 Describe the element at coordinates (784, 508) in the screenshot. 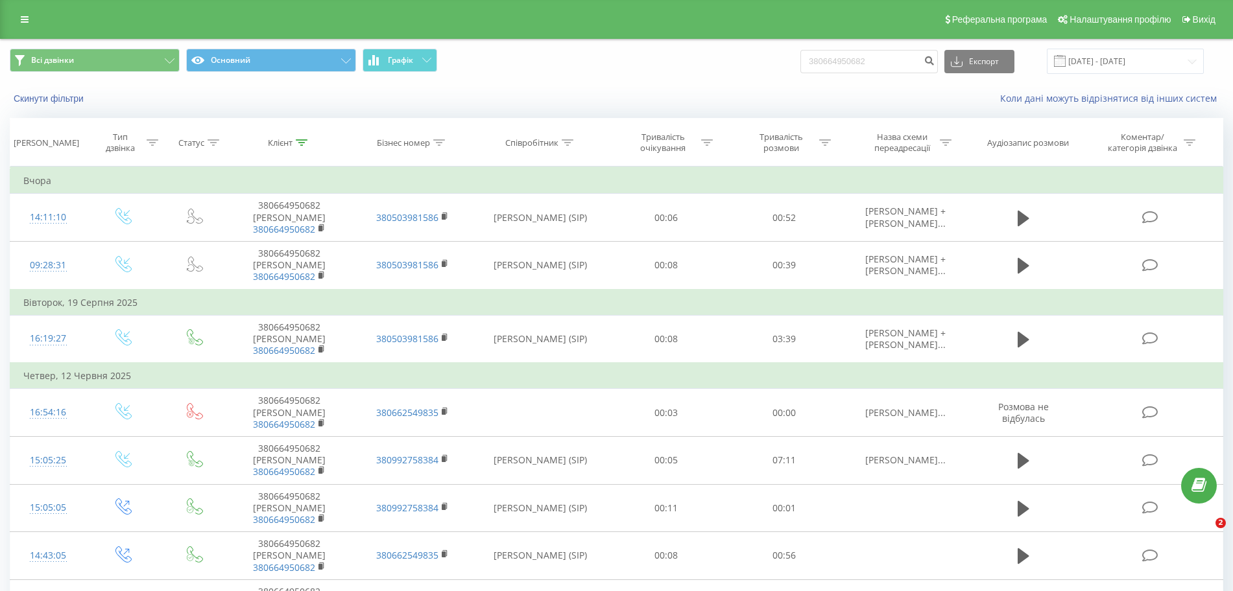

I see `td: 00:01` at that location.